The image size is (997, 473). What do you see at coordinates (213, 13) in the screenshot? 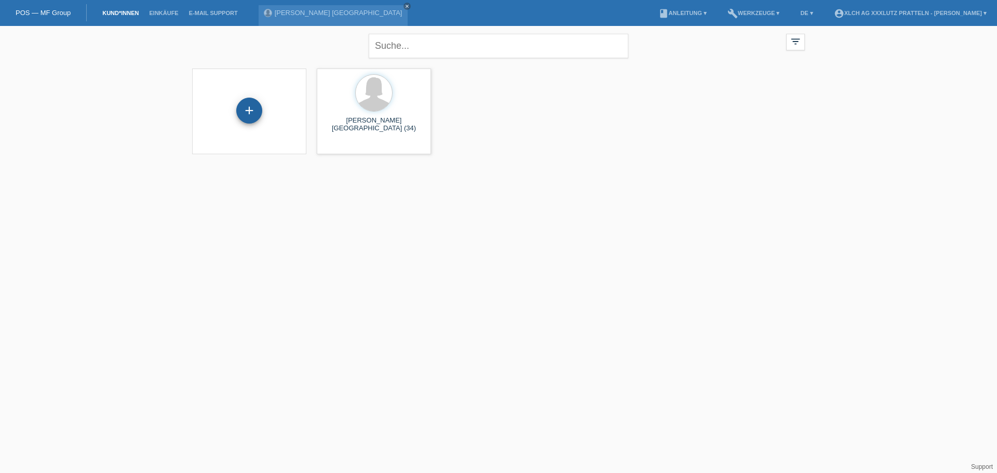
I see `a: E-Mail Support` at bounding box center [213, 13].